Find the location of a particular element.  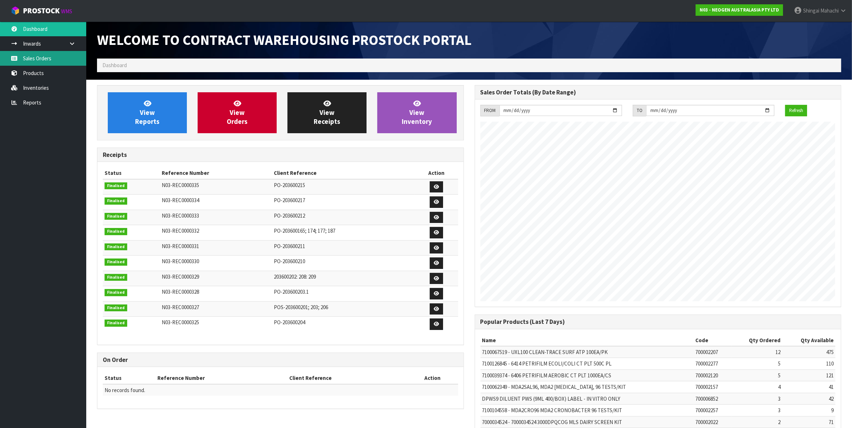

span: View Receipts is located at coordinates (327, 112).